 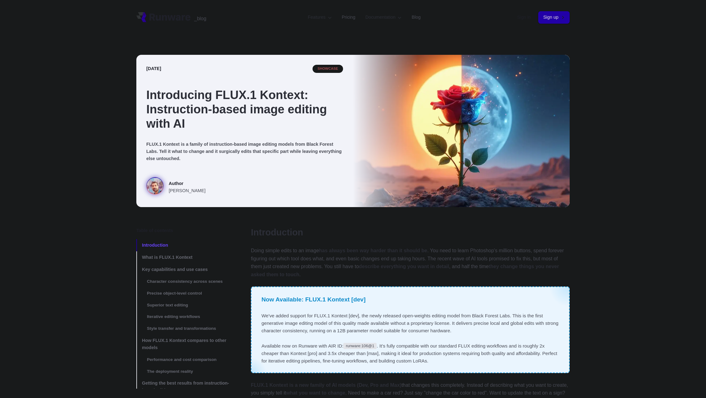 I want to click on a: What is FLUX.1 Kontext, so click(x=184, y=257).